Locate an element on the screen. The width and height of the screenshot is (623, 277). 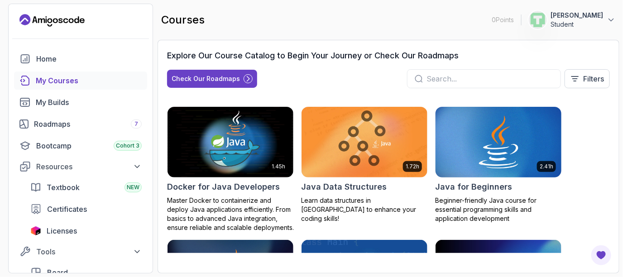
div: My Courses is located at coordinates (89, 81).